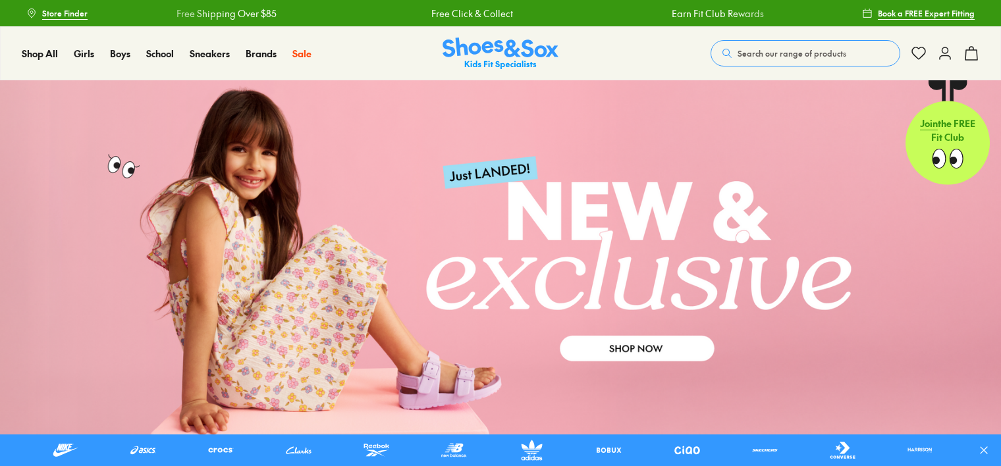 The height and width of the screenshot is (466, 1001). I want to click on p: the FREE Fit Club, so click(947, 130).